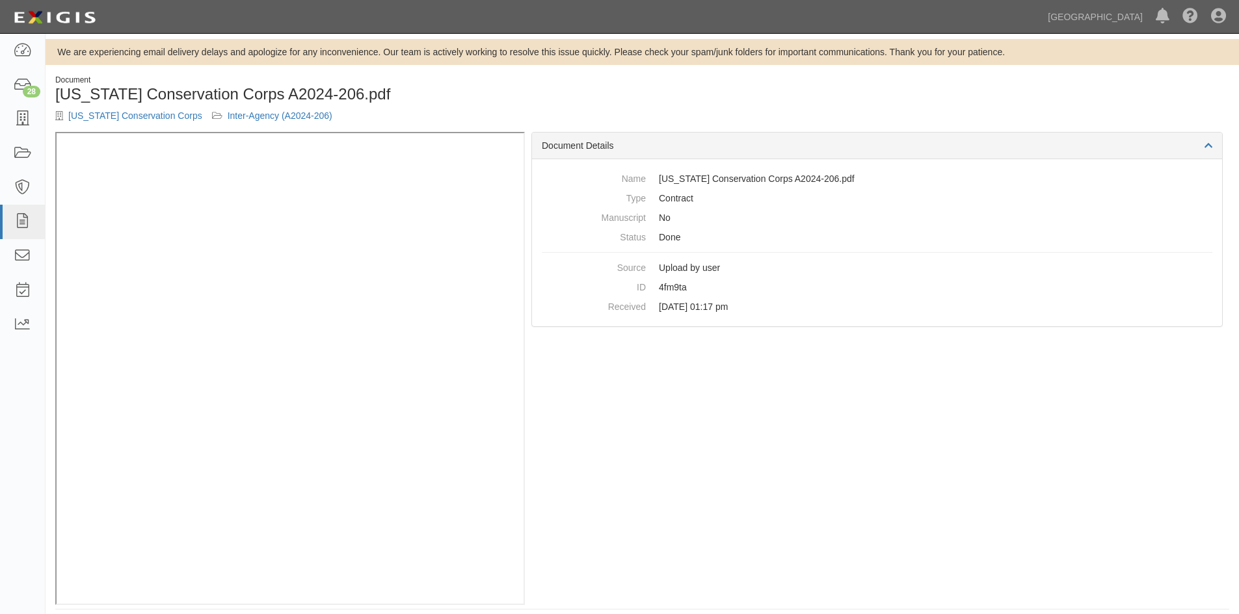 This screenshot has height=614, width=1239. Describe the element at coordinates (344, 80) in the screenshot. I see `div: Document` at that location.